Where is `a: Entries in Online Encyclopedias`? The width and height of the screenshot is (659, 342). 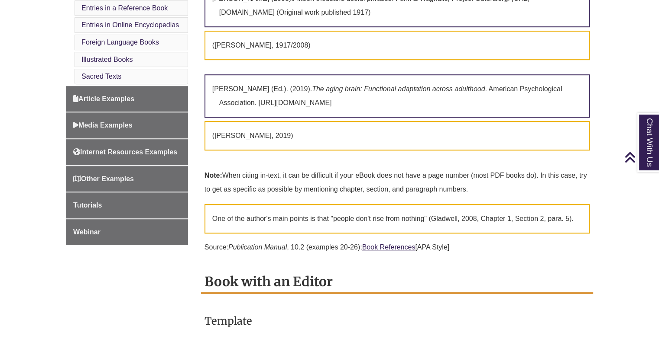
a: Entries in Online Encyclopedias is located at coordinates (130, 25).